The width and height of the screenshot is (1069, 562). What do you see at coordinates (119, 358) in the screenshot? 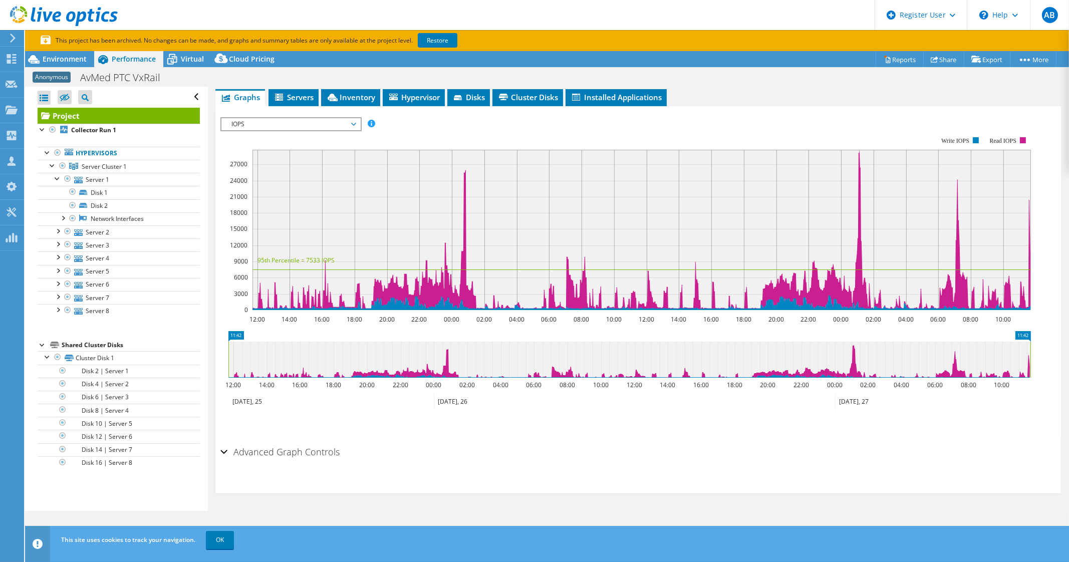
I see `a: Cluster Disk 1` at bounding box center [119, 358].